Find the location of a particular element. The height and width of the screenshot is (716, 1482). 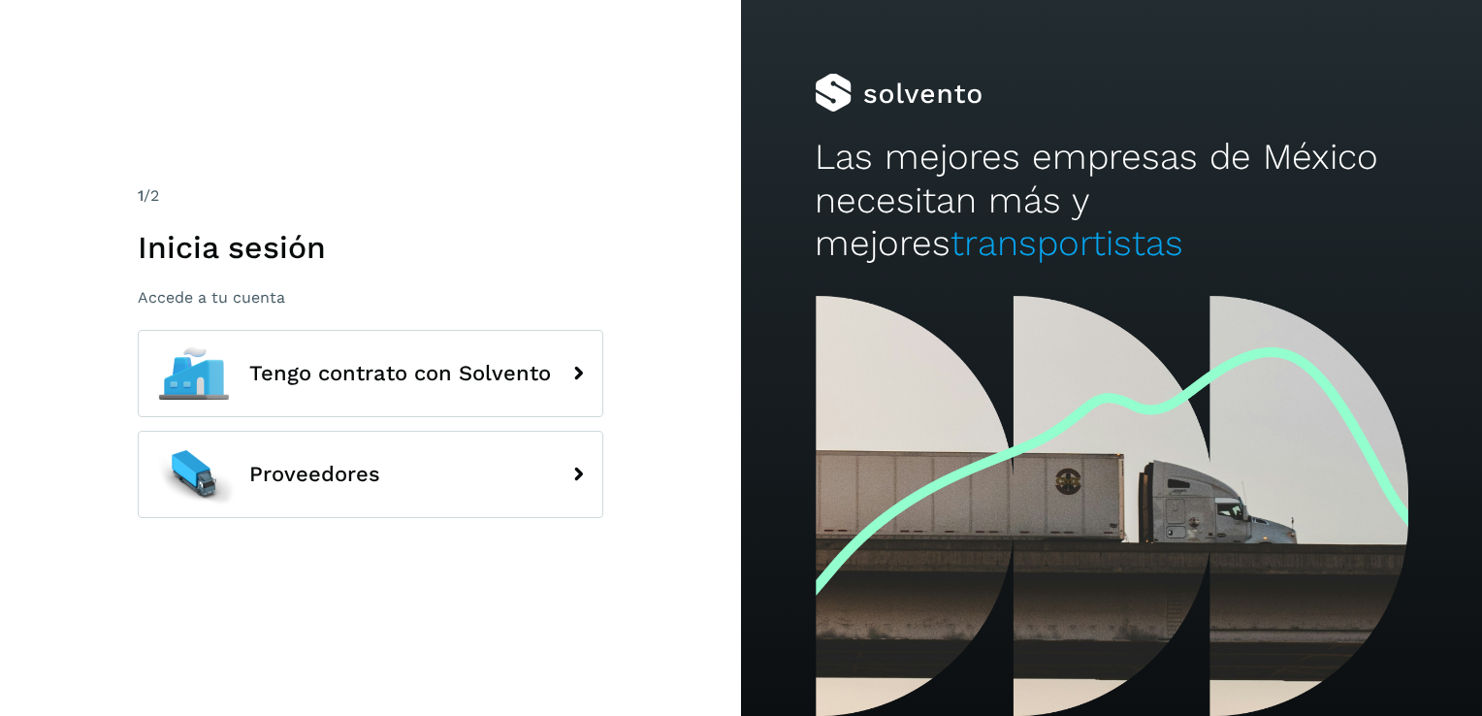

span: Proveedores is located at coordinates (314, 474).